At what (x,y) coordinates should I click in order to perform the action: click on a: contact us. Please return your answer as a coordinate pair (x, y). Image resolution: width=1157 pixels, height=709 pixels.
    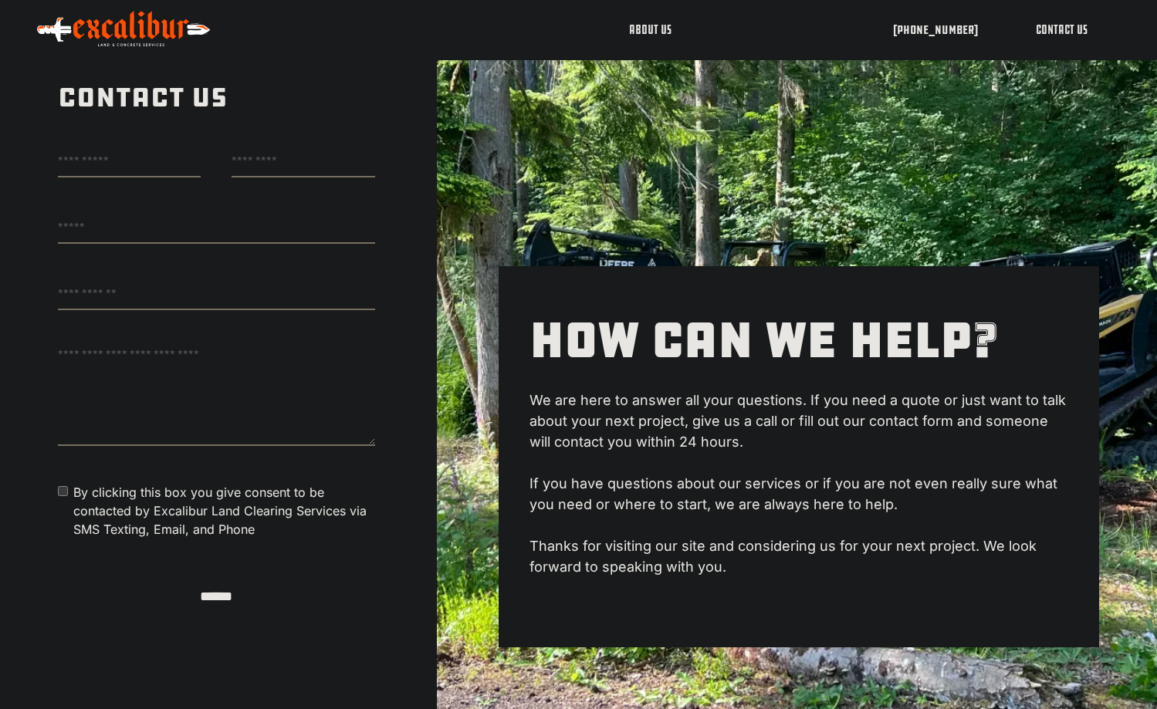
    Looking at the image, I should click on (1061, 30).